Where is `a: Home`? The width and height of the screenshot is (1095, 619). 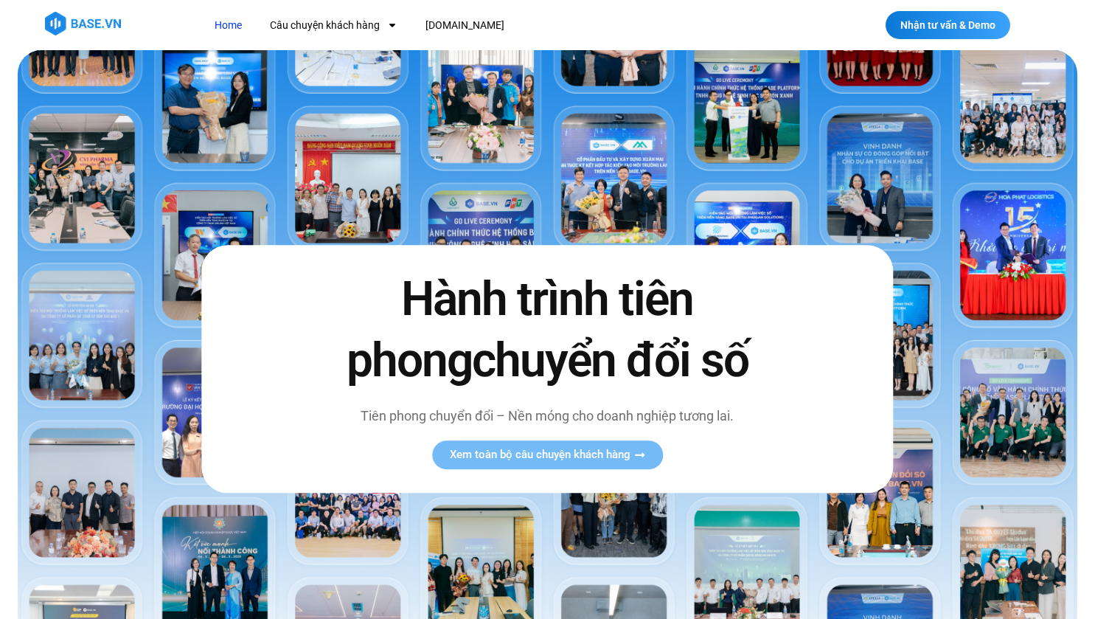 a: Home is located at coordinates (228, 25).